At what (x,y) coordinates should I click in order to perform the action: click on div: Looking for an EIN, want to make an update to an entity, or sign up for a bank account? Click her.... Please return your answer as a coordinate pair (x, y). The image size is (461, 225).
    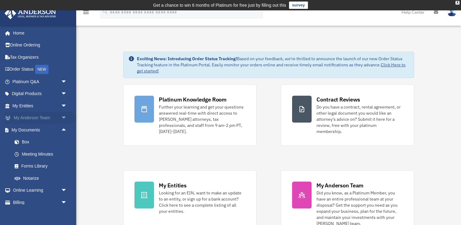
    Looking at the image, I should click on (202, 202).